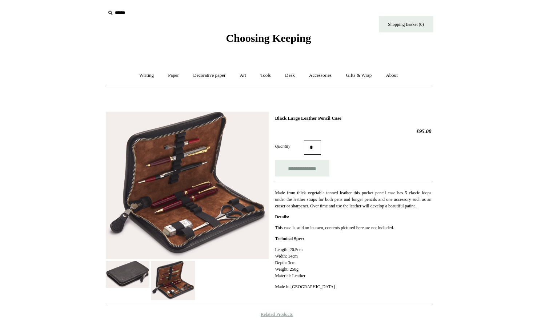 The height and width of the screenshot is (318, 537). Describe the element at coordinates (358, 75) in the screenshot. I see `a: Gifts & Wrap` at that location.